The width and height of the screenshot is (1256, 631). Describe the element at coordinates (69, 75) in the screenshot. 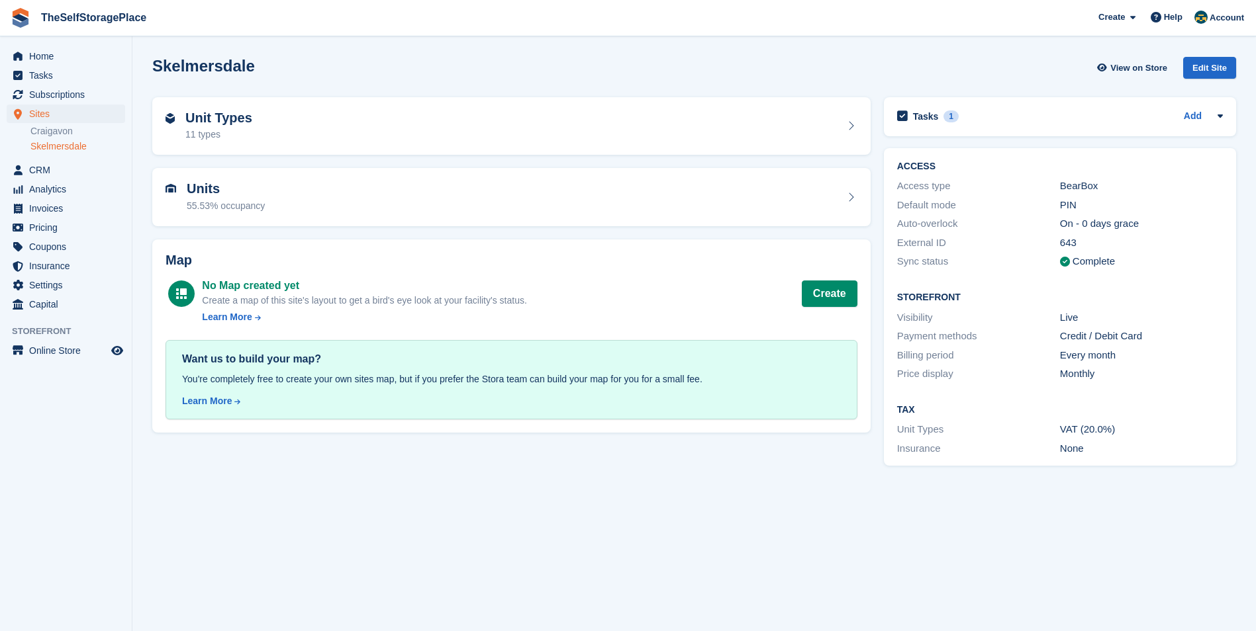

I see `span: Tasks` at that location.